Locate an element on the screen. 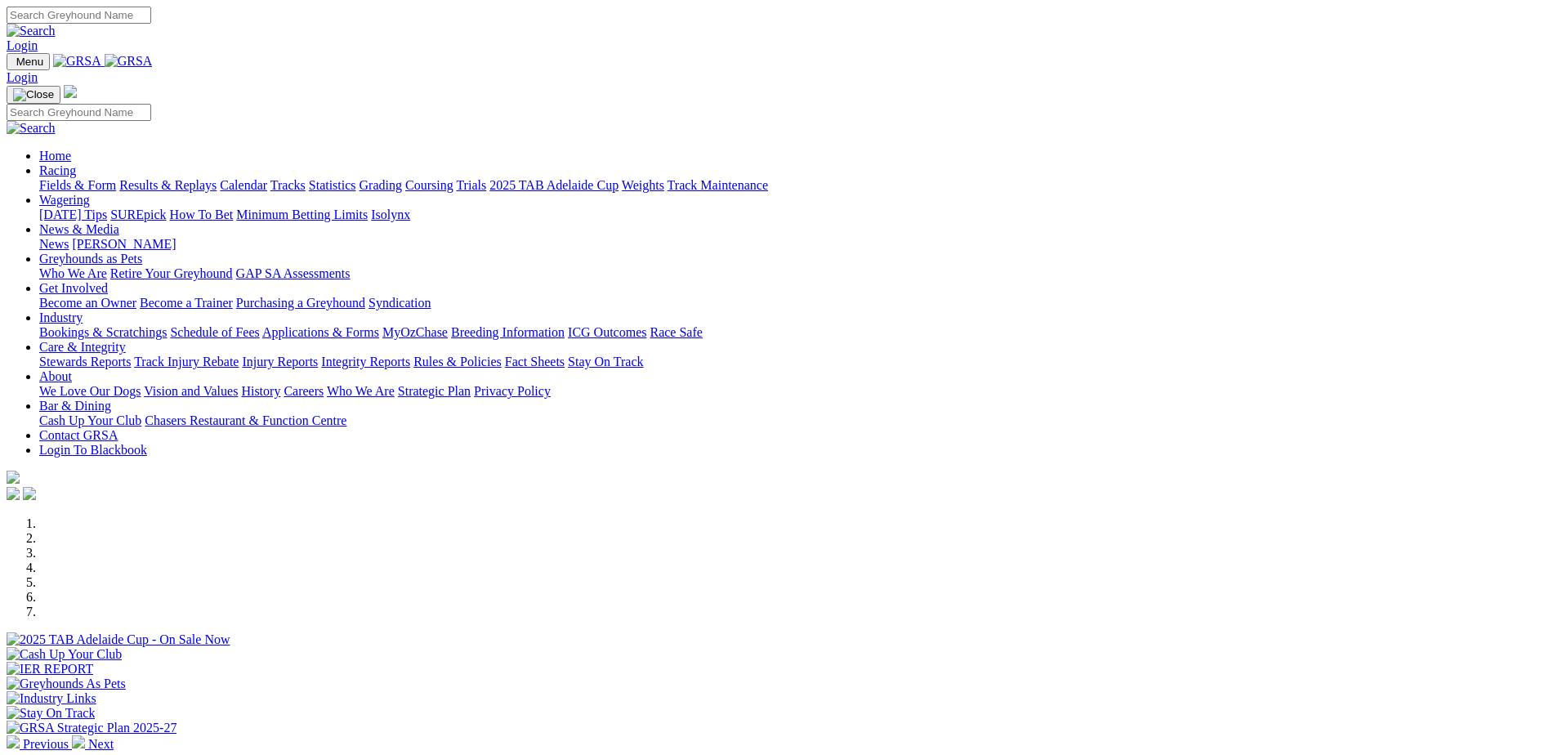 The height and width of the screenshot is (755, 1550). div: Industry is located at coordinates (791, 333).